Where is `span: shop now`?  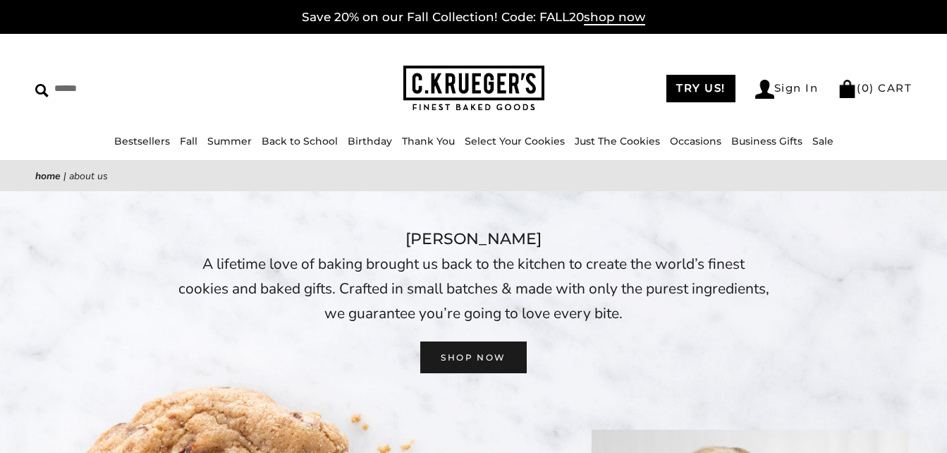 span: shop now is located at coordinates (614, 18).